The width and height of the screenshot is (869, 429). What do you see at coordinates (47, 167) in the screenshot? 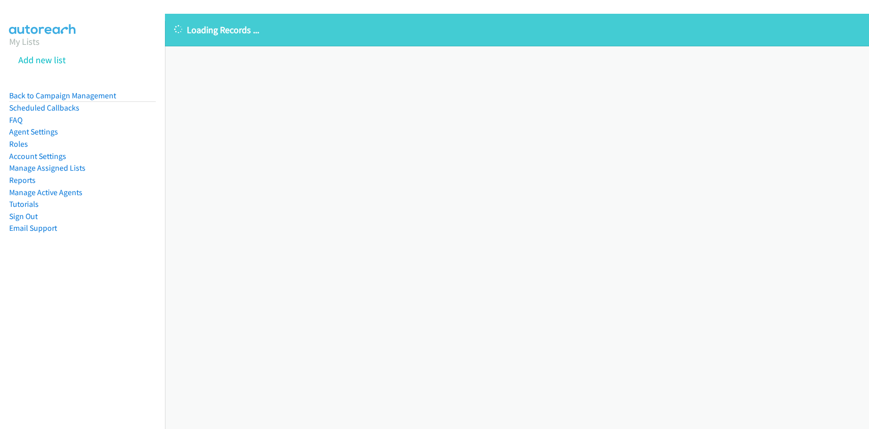
I see `a: Manage Assigned Lists` at bounding box center [47, 167].